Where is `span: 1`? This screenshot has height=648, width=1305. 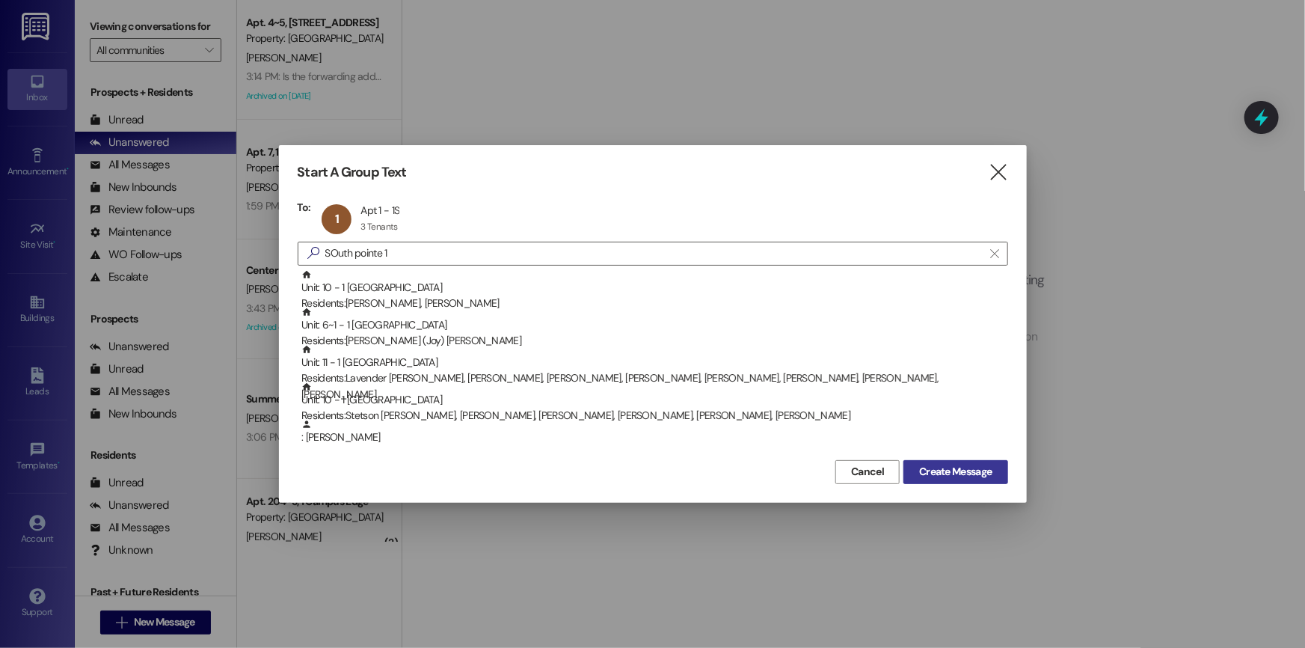
span: 1 is located at coordinates (337, 218).